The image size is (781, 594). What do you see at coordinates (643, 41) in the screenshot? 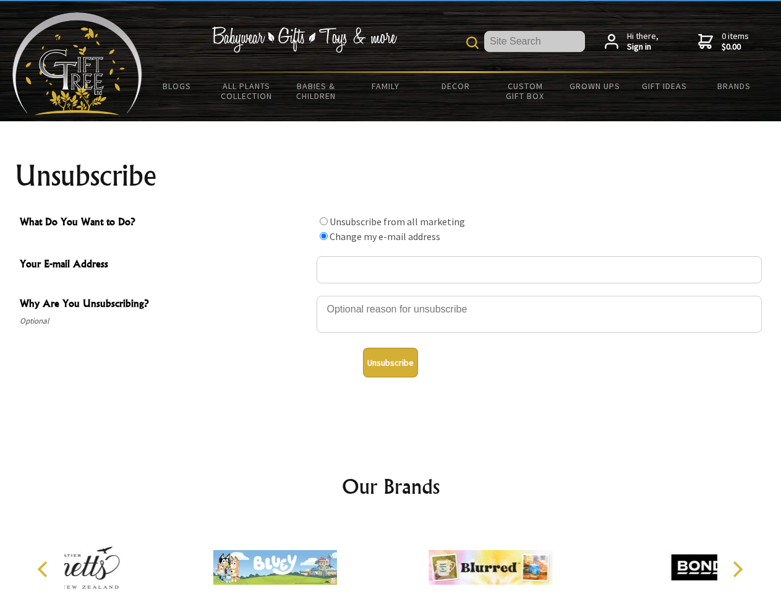
I see `span: Hi there,` at bounding box center [643, 41].